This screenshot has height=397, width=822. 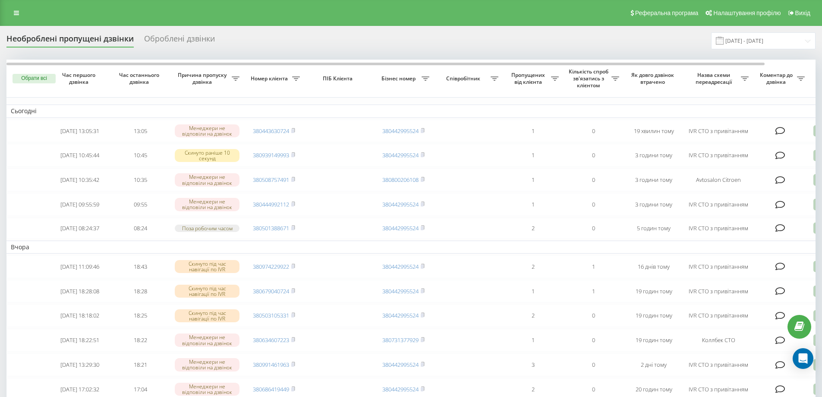 What do you see at coordinates (590, 78) in the screenshot?
I see `span: Кількість спроб зв'язатись з клієнтом` at bounding box center [590, 78].